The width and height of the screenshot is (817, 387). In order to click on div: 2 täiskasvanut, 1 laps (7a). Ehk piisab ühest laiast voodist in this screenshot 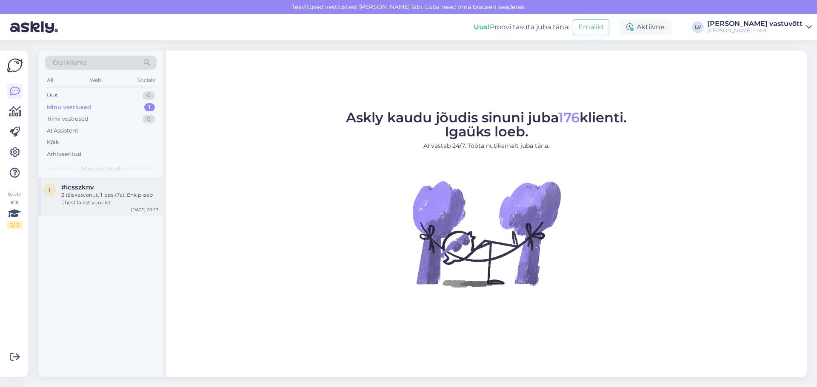, I will do `click(110, 199)`.